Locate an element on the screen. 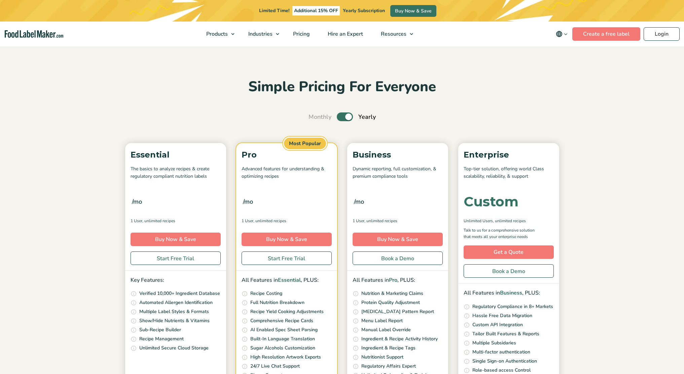 Image resolution: width=684 pixels, height=374 pixels. p: Hassle Free Data Migration is located at coordinates (502, 315).